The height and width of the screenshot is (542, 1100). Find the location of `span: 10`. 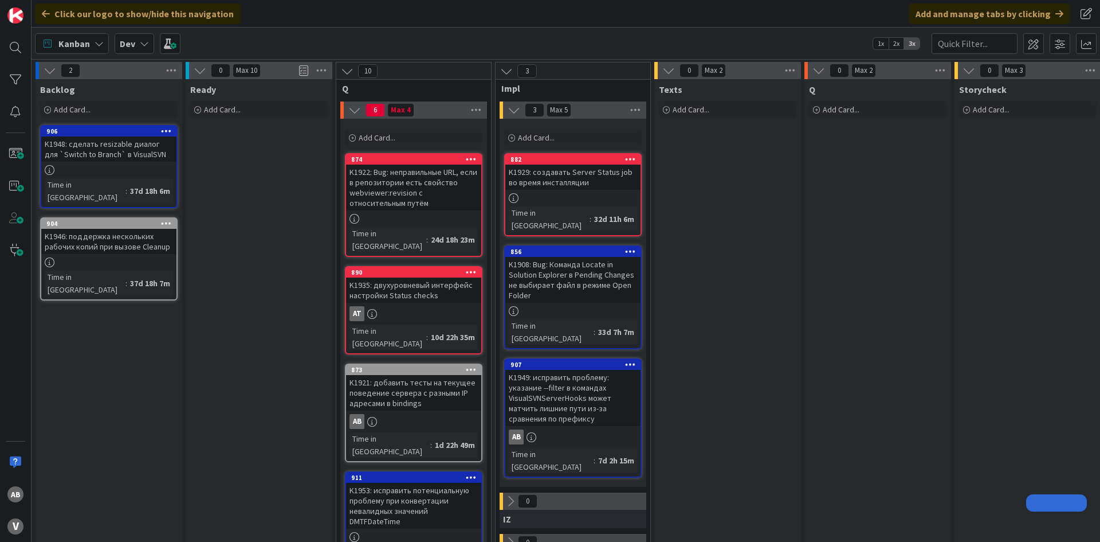

span: 10 is located at coordinates (368, 71).